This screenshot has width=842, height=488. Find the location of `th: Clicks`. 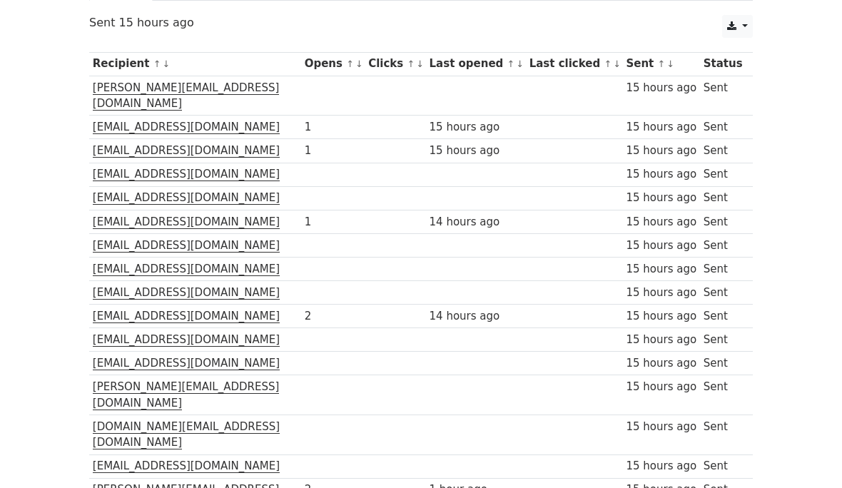

th: Clicks is located at coordinates (394, 63).